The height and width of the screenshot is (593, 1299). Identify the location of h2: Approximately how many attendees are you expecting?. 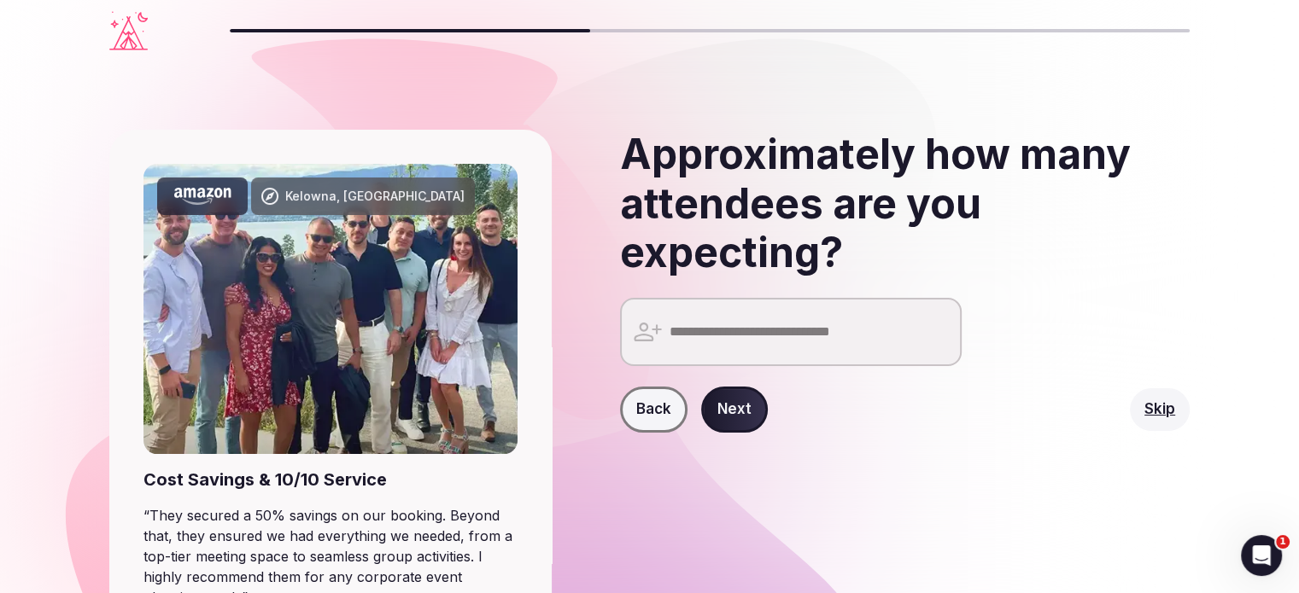
(904, 203).